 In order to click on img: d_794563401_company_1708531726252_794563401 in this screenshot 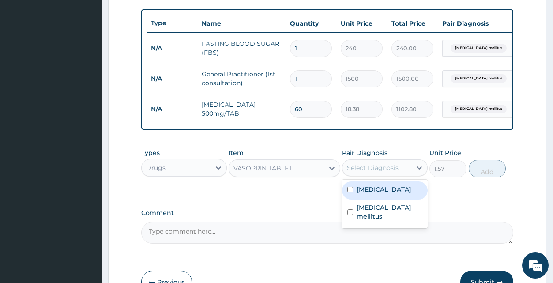, I will do `click(26, 55)`.